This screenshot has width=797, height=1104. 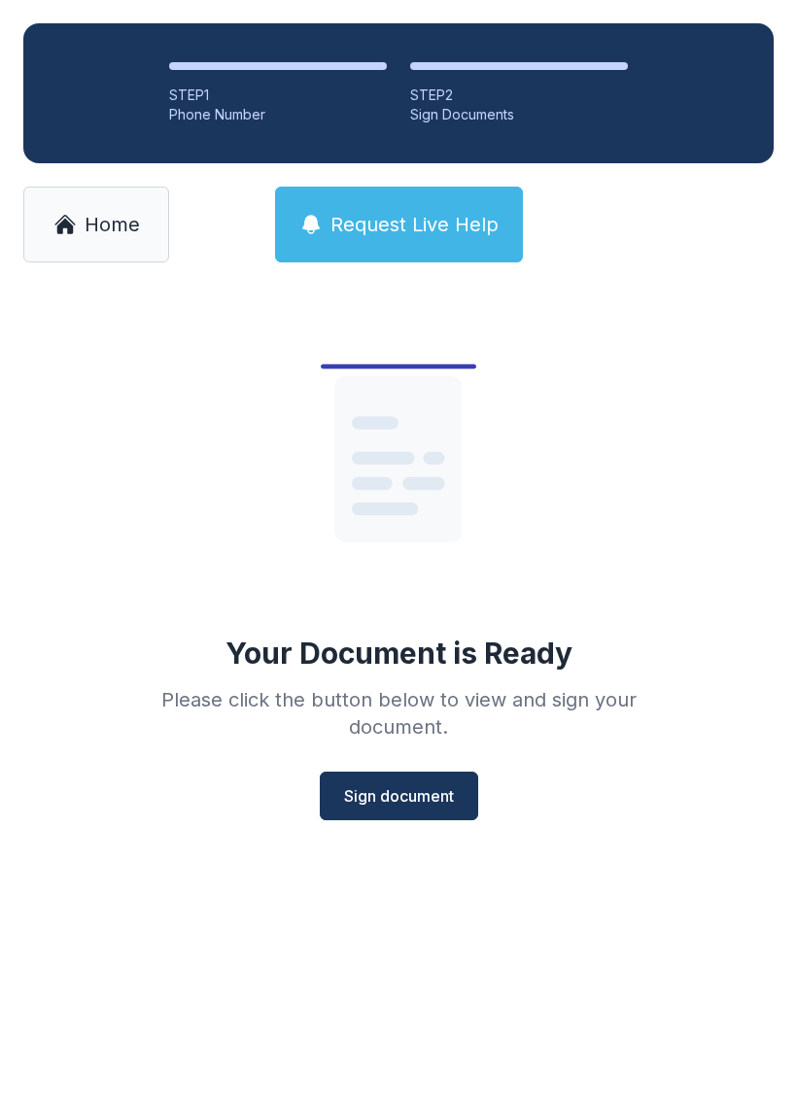 I want to click on div: Sign Documents, so click(x=519, y=115).